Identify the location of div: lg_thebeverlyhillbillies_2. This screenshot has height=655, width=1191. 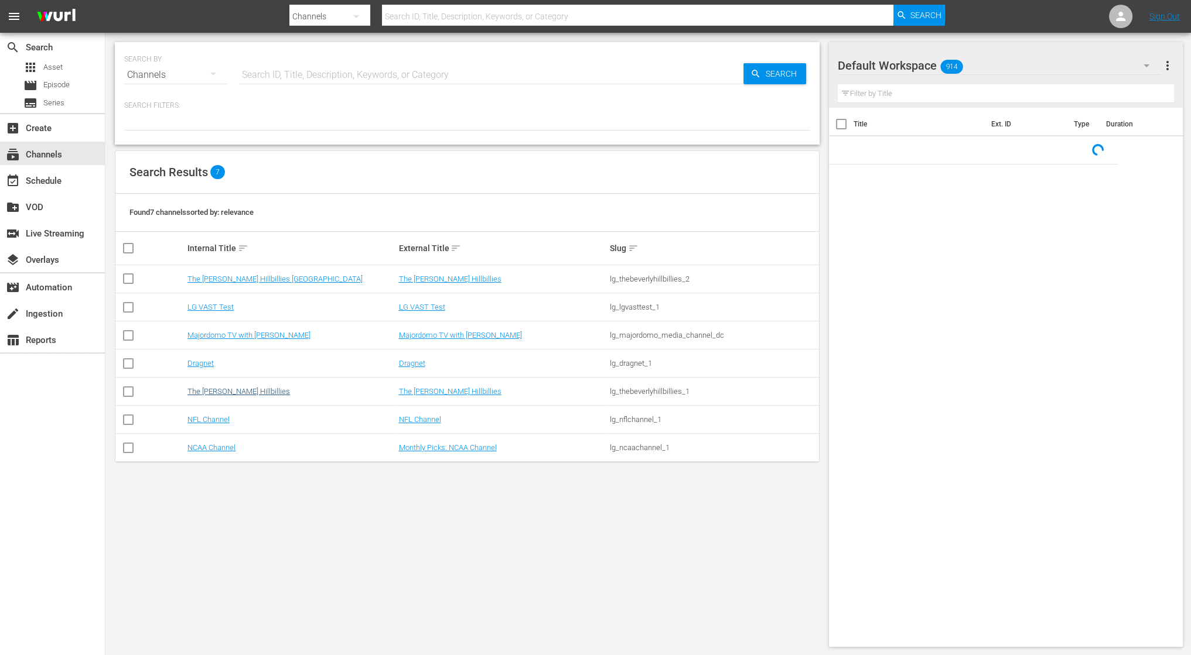
(713, 279).